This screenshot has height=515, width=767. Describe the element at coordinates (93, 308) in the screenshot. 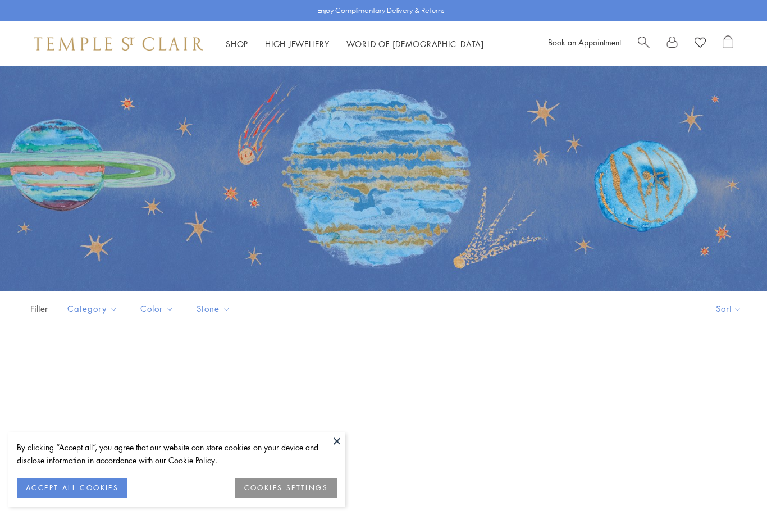

I see `button: Category` at that location.